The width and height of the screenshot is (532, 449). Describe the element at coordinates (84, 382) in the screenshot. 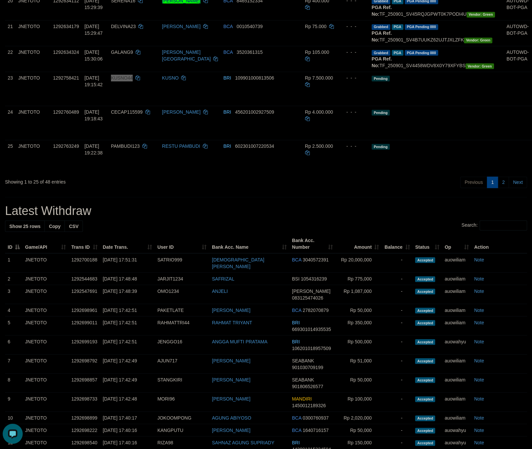

I see `td: 1292698857` at that location.